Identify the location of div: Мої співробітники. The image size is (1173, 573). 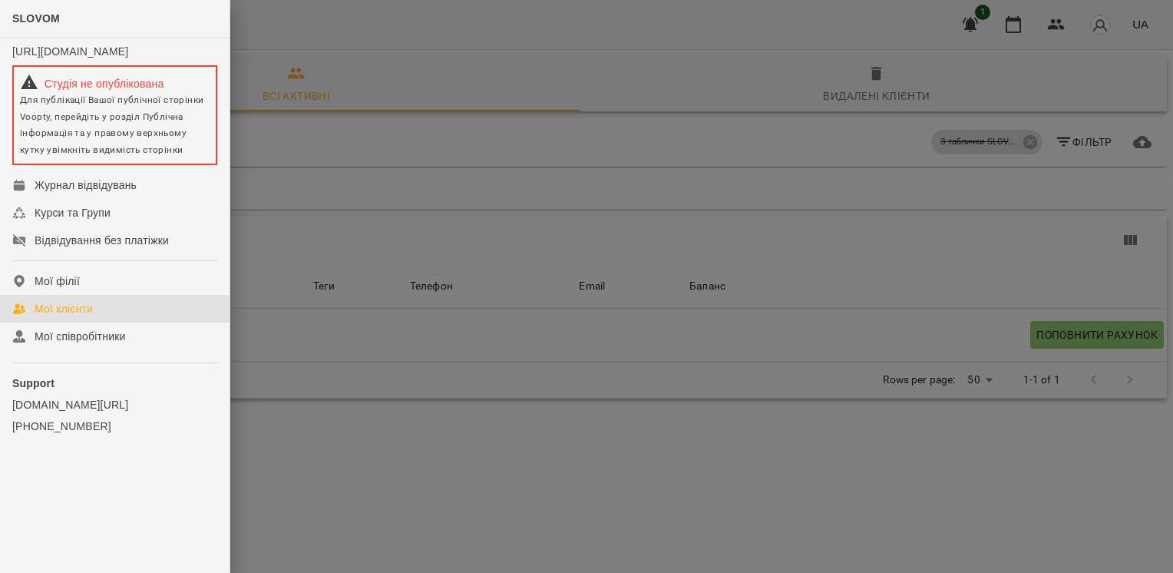
(80, 336).